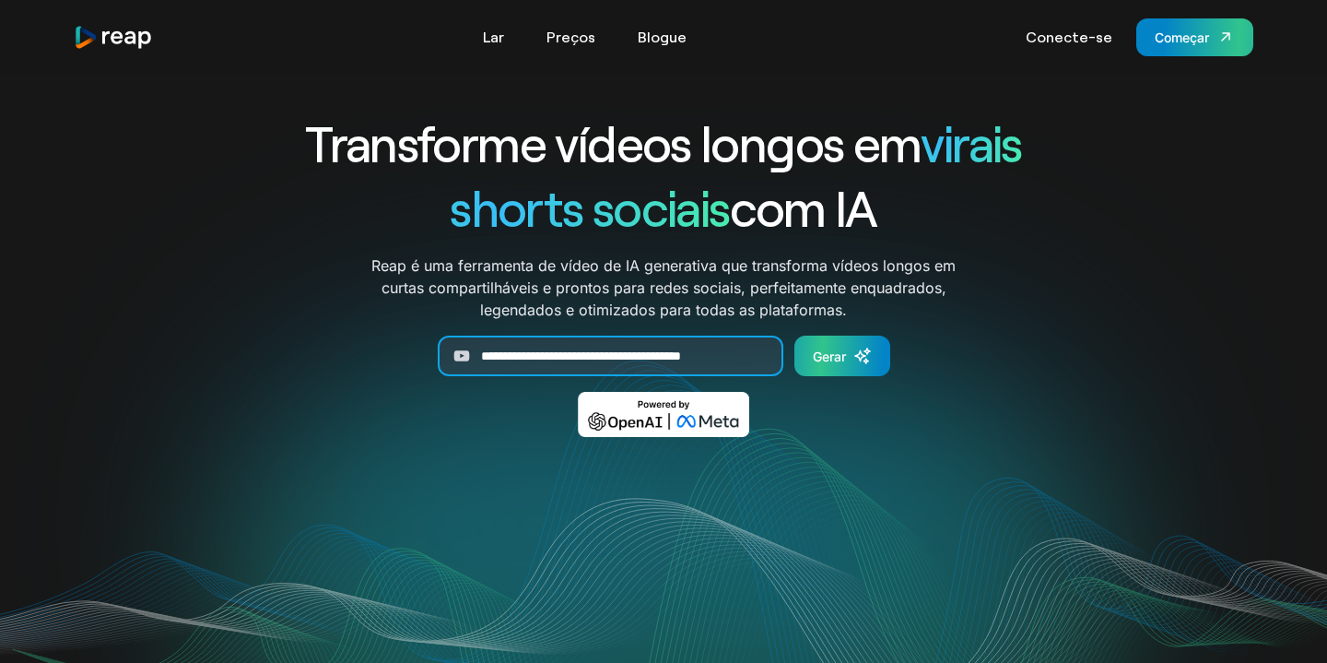  I want to click on img: Desenvolvido por OpenAI e Meta, so click(664, 414).